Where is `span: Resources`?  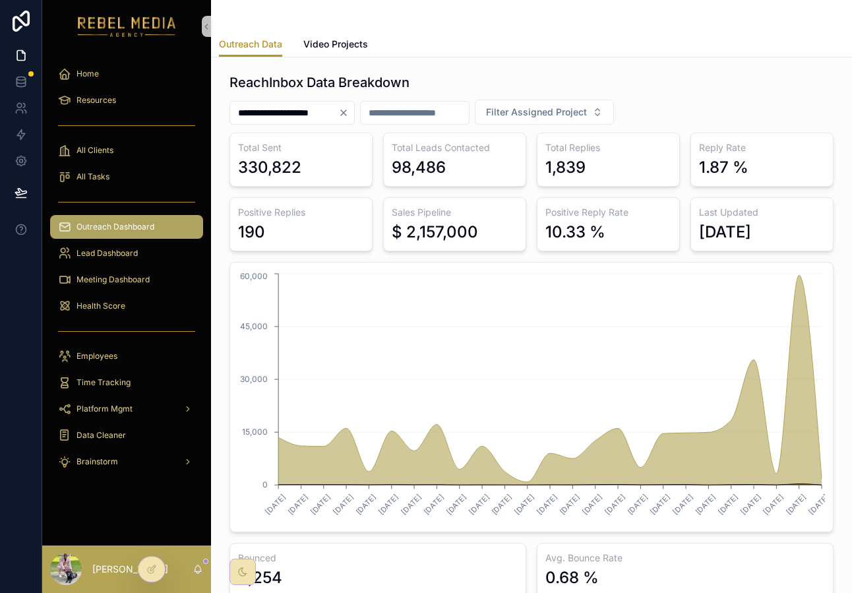 span: Resources is located at coordinates (96, 100).